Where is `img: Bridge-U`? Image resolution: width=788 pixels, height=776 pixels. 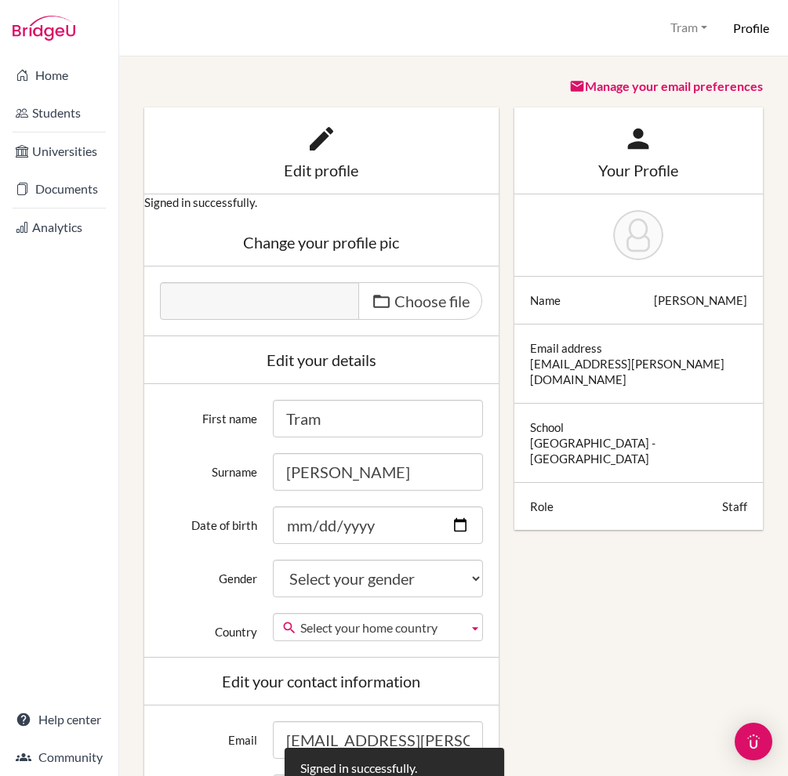 img: Bridge-U is located at coordinates (44, 28).